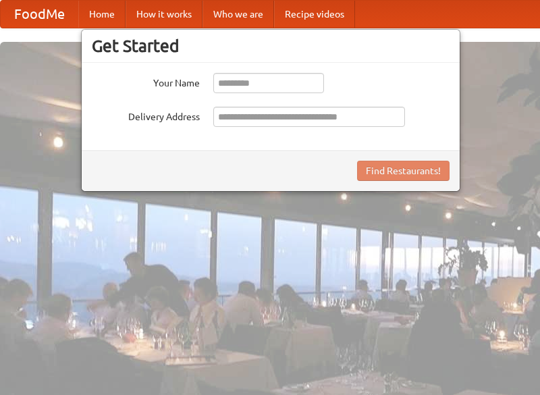 The image size is (540, 395). What do you see at coordinates (102, 14) in the screenshot?
I see `a: Home` at bounding box center [102, 14].